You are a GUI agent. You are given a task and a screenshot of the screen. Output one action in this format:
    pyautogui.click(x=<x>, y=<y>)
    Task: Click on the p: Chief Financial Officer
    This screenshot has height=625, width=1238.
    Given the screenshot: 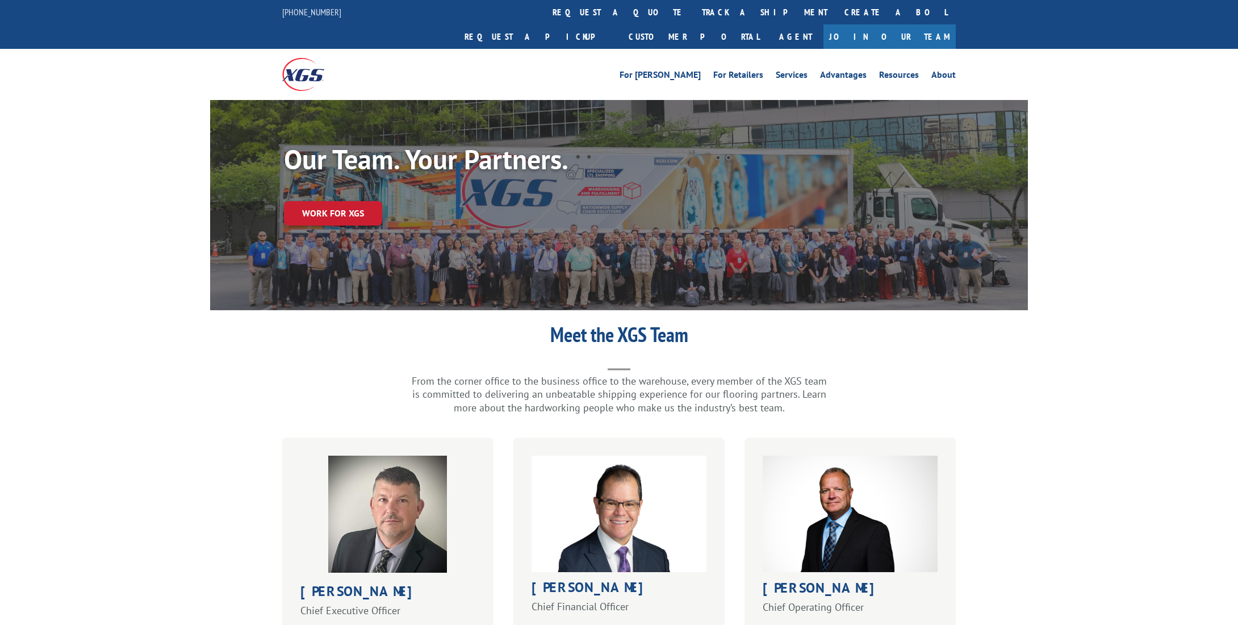 What is the action you would take?
    pyautogui.click(x=619, y=612)
    